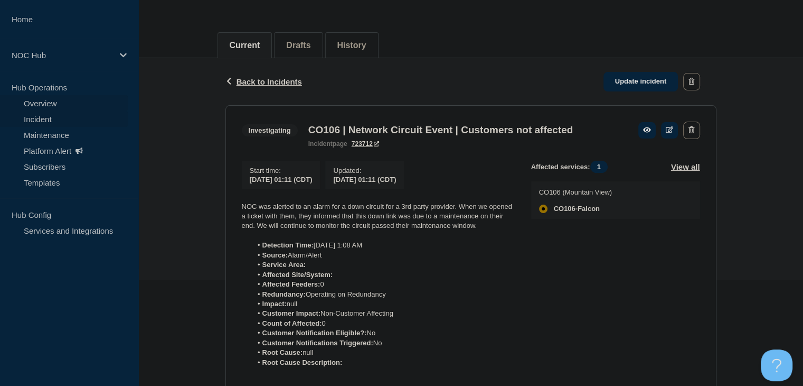  What do you see at coordinates (292, 313) in the screenshot?
I see `strong: Customer Impact:` at bounding box center [292, 313].